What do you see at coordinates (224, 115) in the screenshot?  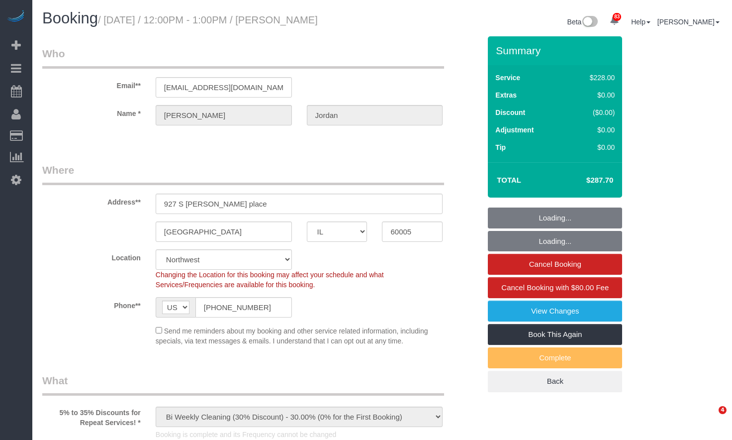 I see `input: First Name**` at bounding box center [224, 115].